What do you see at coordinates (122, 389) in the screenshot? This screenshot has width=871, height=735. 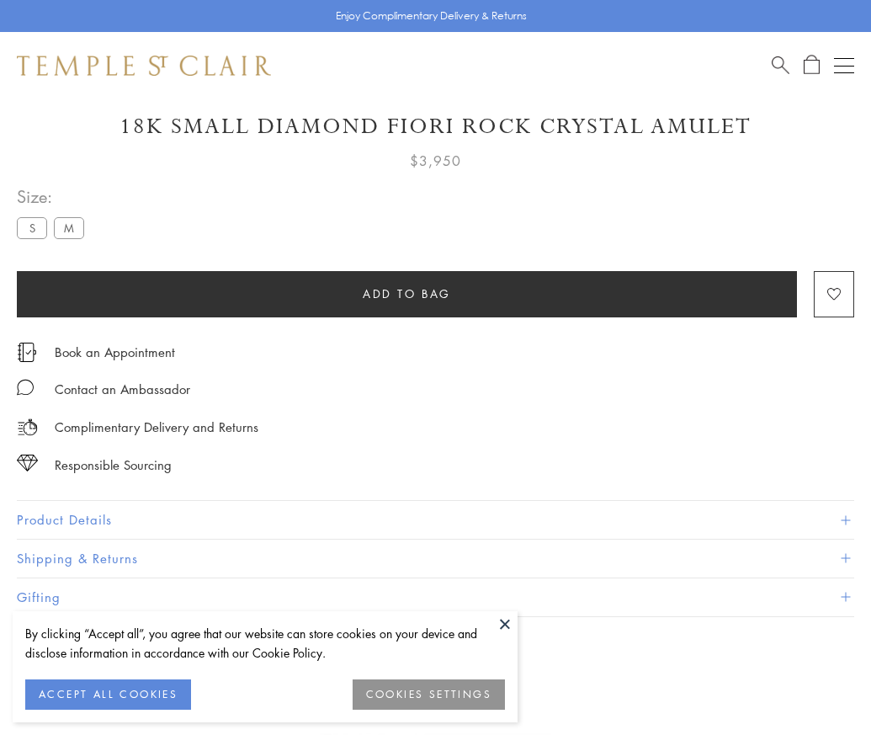 I see `div: Contact an Ambassador` at bounding box center [122, 389].